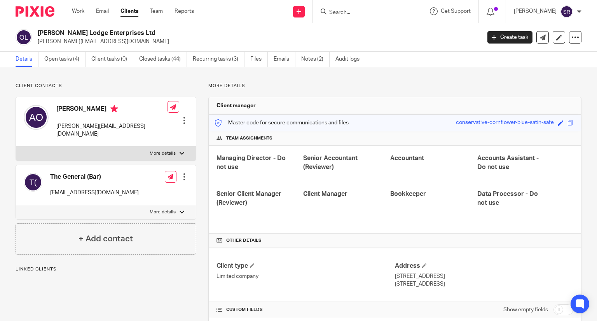 The height and width of the screenshot is (321, 597). I want to click on span: Client Manager, so click(325, 194).